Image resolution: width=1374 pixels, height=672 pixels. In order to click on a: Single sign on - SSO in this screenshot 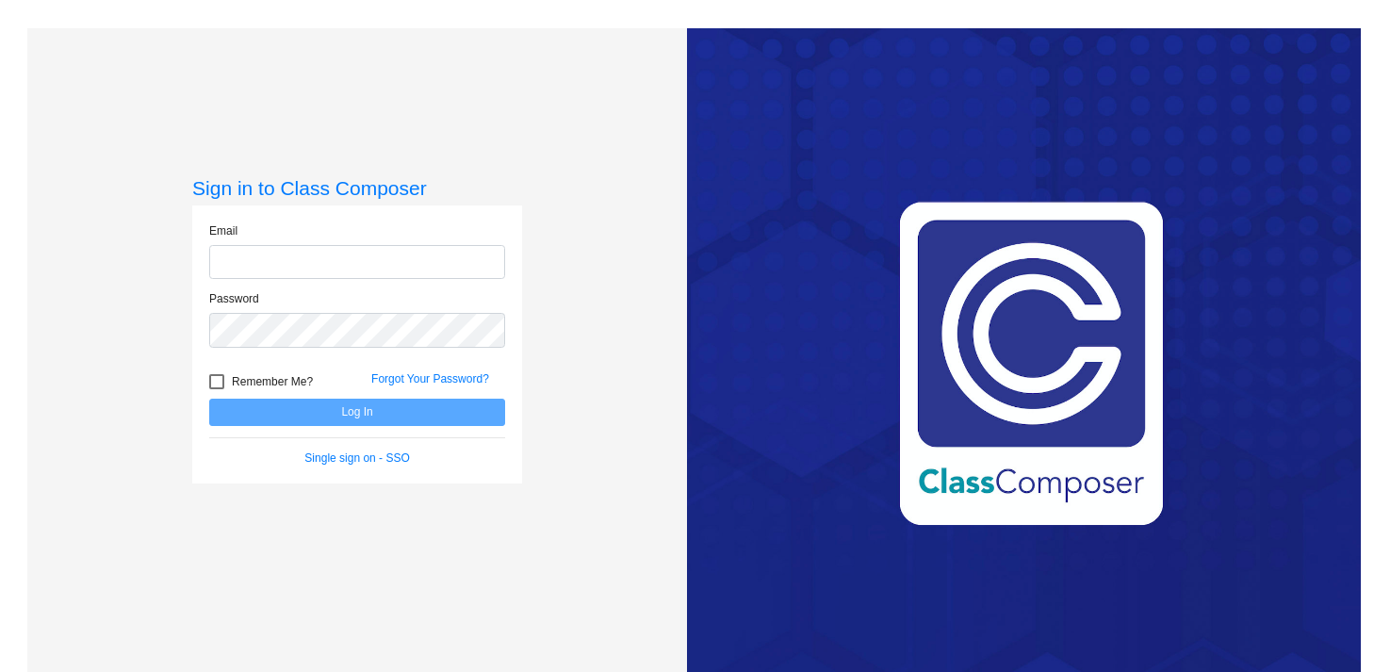, I will do `click(356, 458)`.